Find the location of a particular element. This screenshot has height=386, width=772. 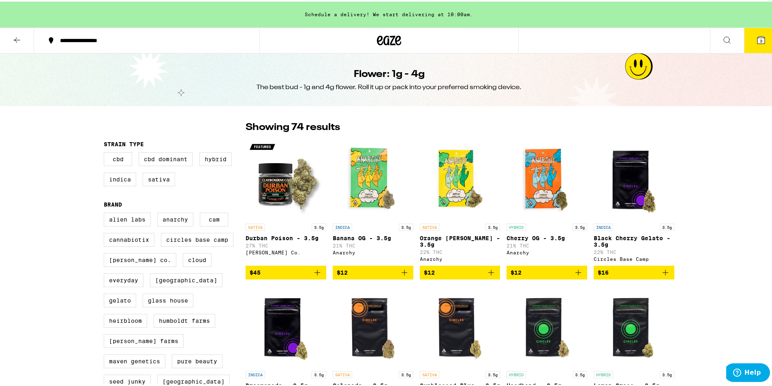

h1: Flower: 1g - 4g is located at coordinates (389, 73).